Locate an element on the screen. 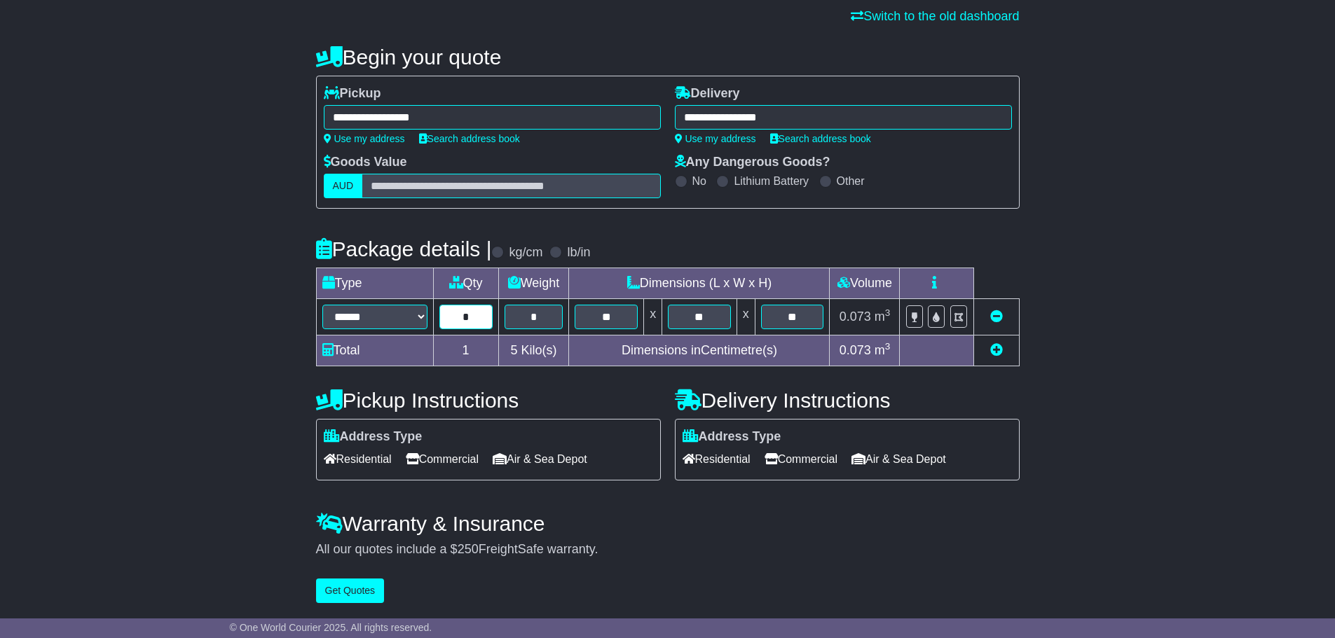 The image size is (1335, 638). label: No is located at coordinates (699, 181).